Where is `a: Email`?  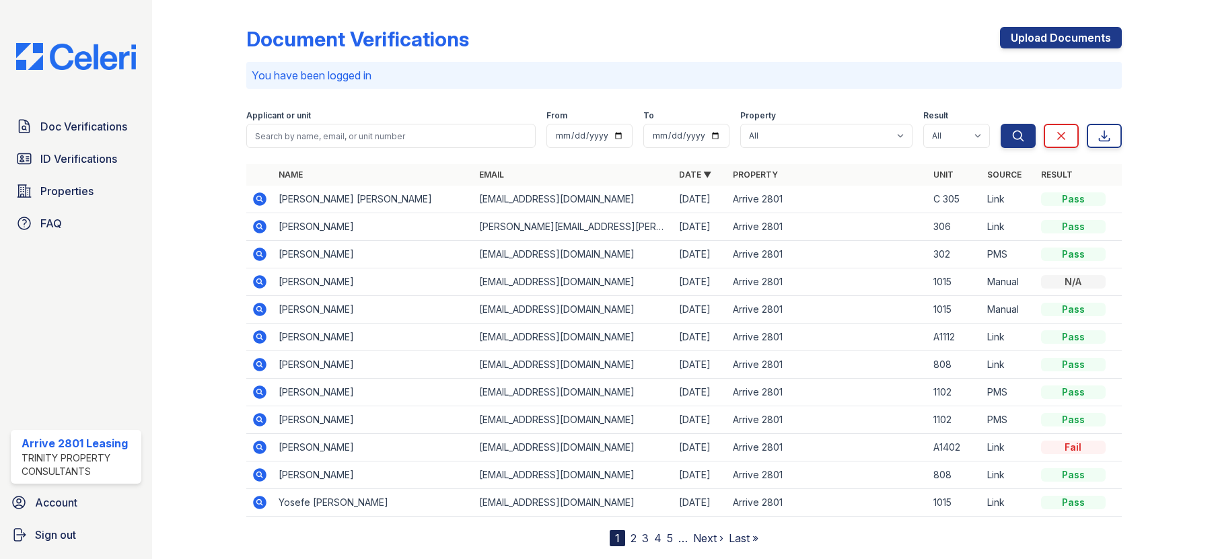
a: Email is located at coordinates (491, 174).